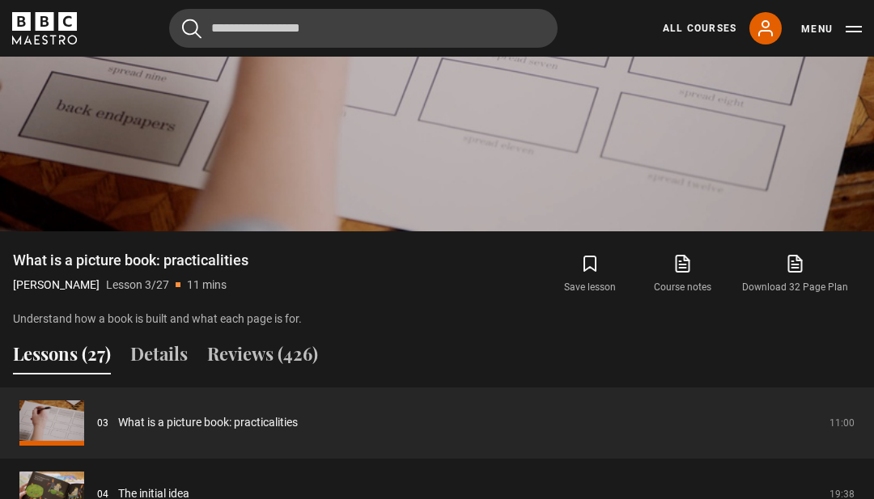 This screenshot has width=874, height=499. I want to click on a: BBC Maestro, so click(45, 28).